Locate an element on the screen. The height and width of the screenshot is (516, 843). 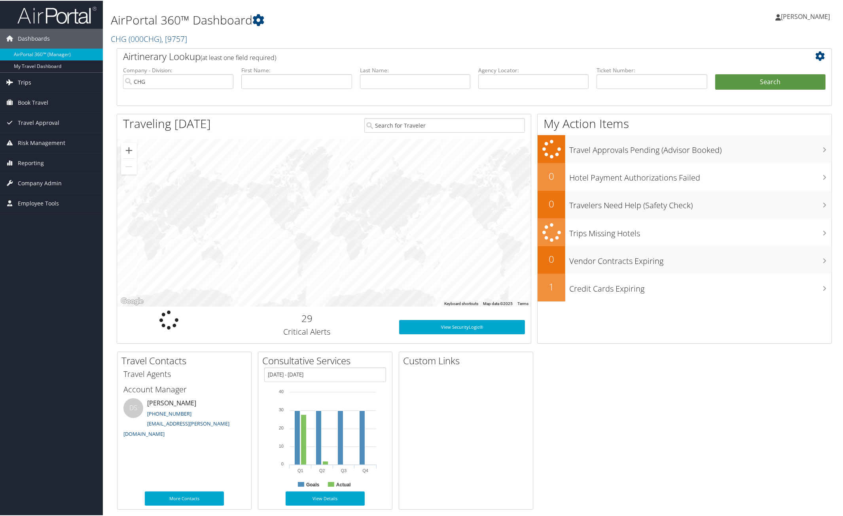
tspan: 10 is located at coordinates (281, 446).